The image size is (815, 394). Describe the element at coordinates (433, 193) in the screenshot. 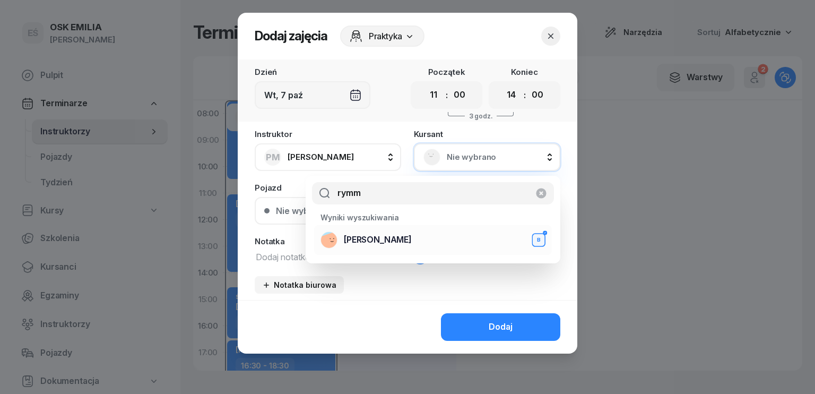

I see `input: Szukaj` at that location.